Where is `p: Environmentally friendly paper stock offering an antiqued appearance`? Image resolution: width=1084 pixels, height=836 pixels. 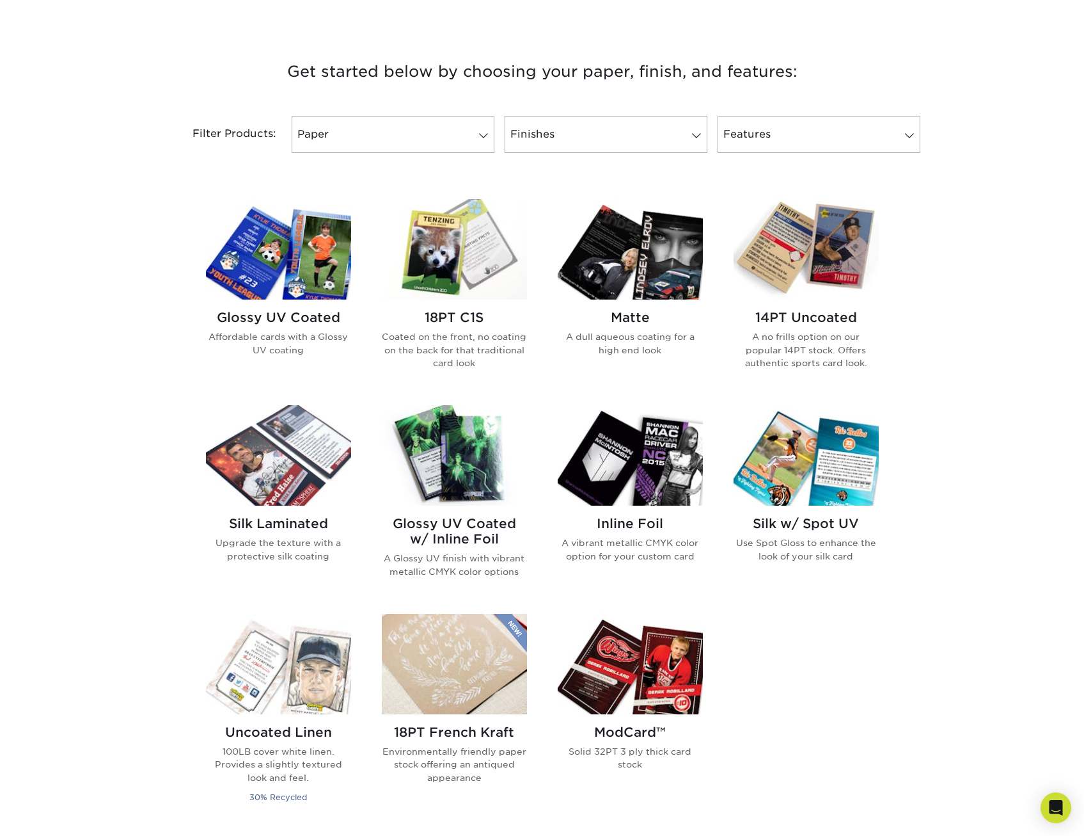 p: Environmentally friendly paper stock offering an antiqued appearance is located at coordinates (454, 764).